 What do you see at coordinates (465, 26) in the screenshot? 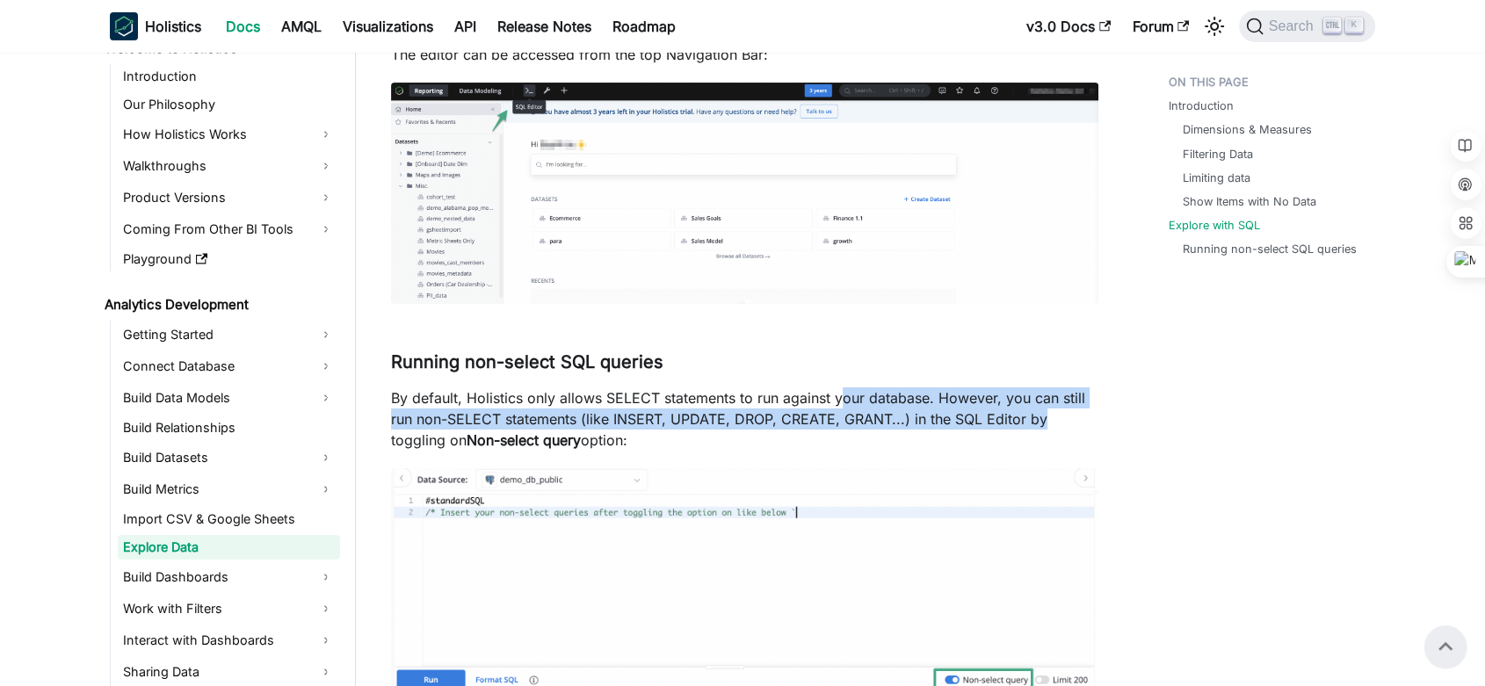
I see `a: API` at bounding box center [465, 26].